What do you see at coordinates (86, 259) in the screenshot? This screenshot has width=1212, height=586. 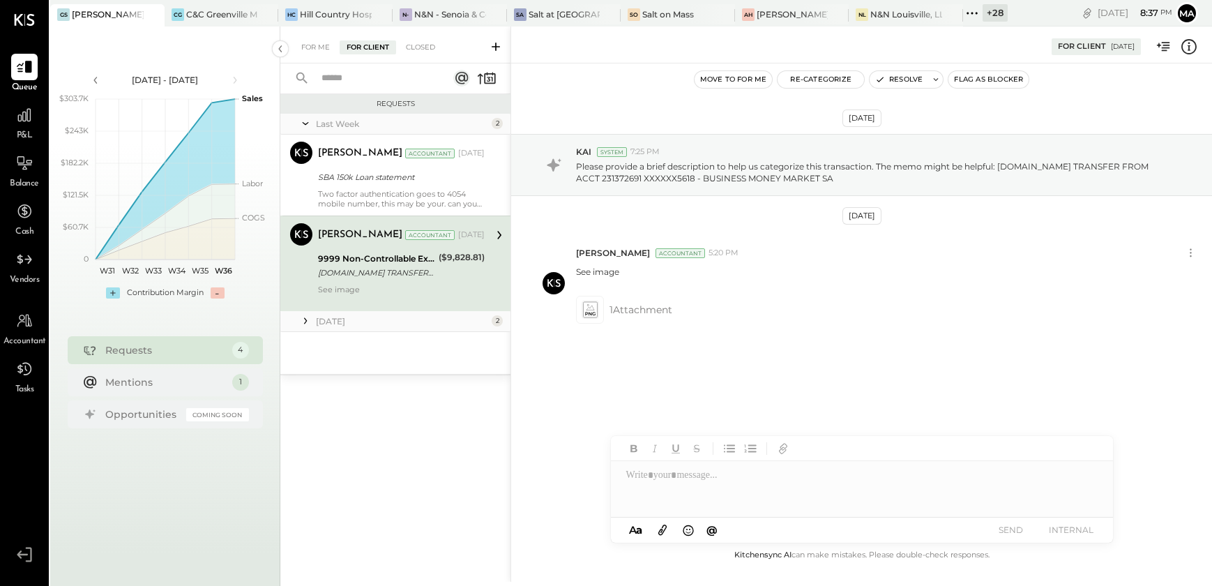 I see `text: 0` at bounding box center [86, 259].